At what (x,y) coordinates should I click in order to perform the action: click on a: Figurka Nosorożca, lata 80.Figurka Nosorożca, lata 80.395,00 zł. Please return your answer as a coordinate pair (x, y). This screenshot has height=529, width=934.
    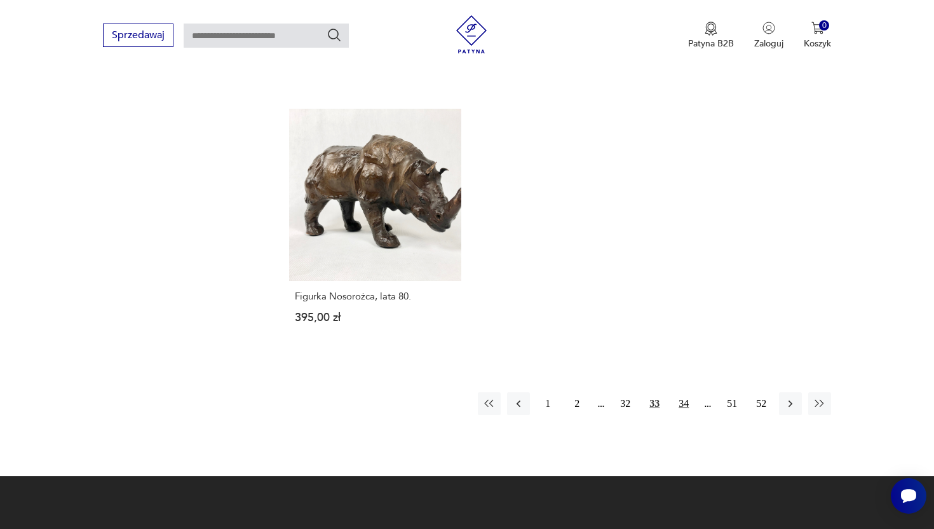
    Looking at the image, I should click on (375, 228).